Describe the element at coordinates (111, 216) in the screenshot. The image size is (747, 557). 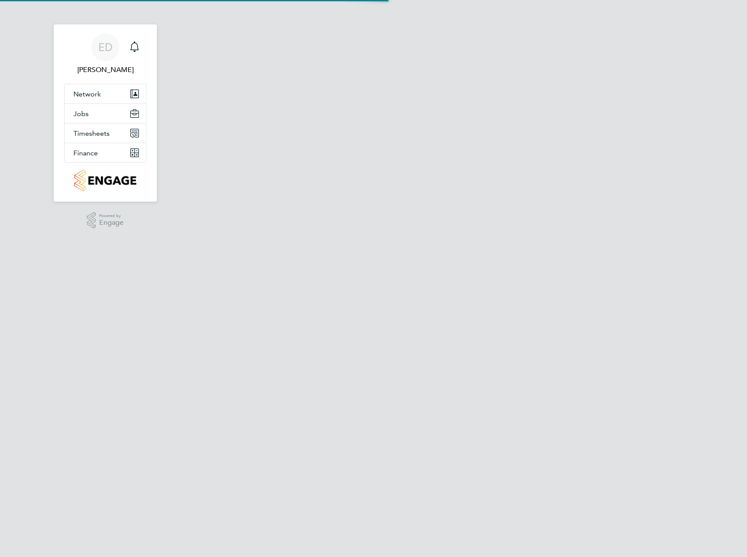
I see `span: Powered by` at that location.